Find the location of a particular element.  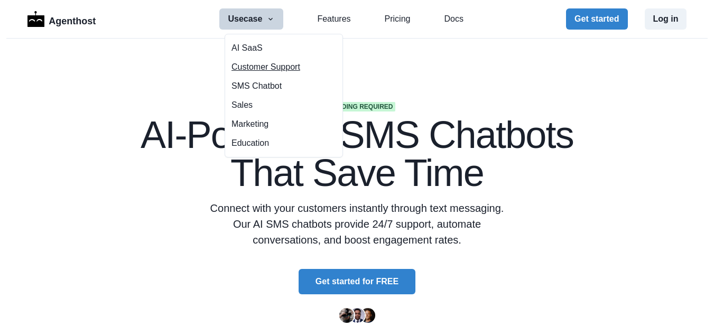

h1: AI-Powered SMS Chatbots That Save Time is located at coordinates (357, 154).